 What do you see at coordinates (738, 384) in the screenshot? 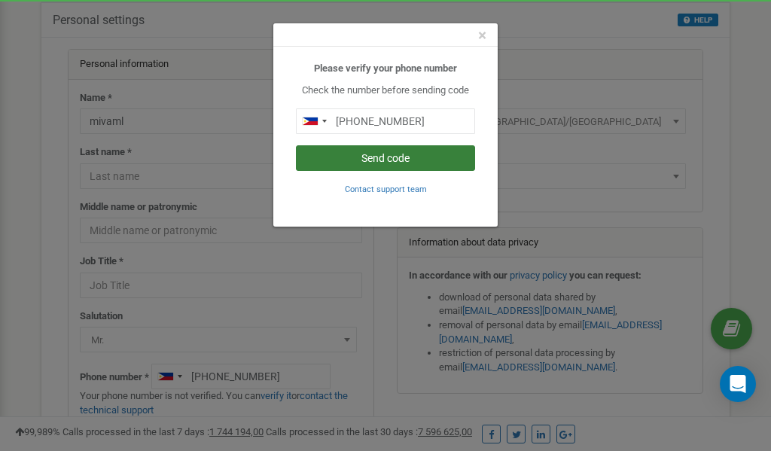
I see `div: Open Intercom Messenger` at bounding box center [738, 384].